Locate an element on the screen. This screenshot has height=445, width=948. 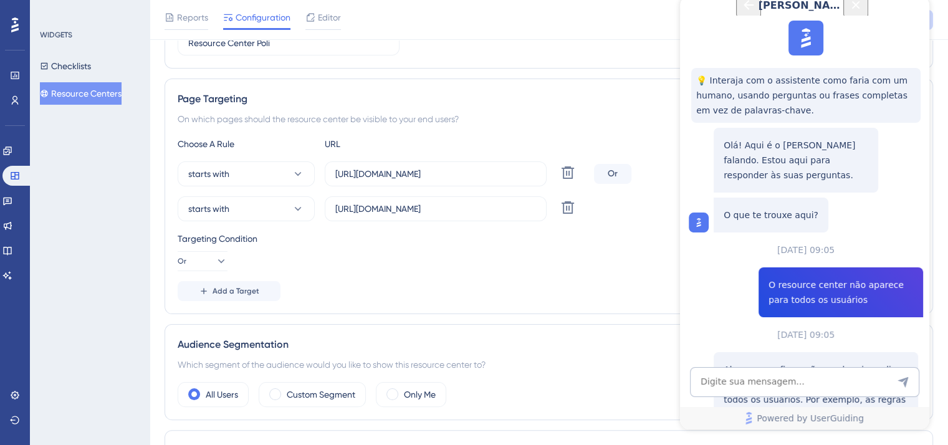
div: On which pages should the resource center be visible to your end users? is located at coordinates (548, 119).